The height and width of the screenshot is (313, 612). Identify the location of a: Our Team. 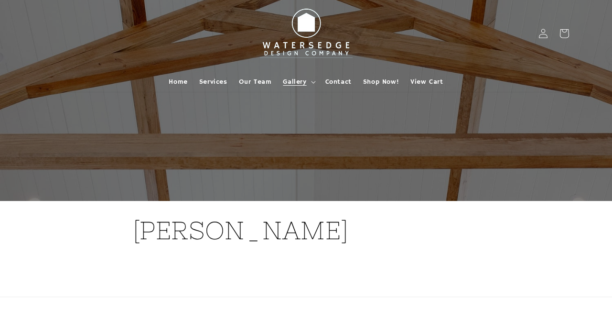
(255, 82).